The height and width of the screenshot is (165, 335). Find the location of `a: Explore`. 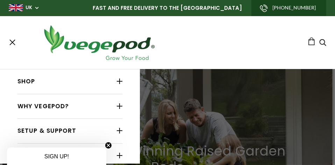

a: Explore is located at coordinates (70, 156).